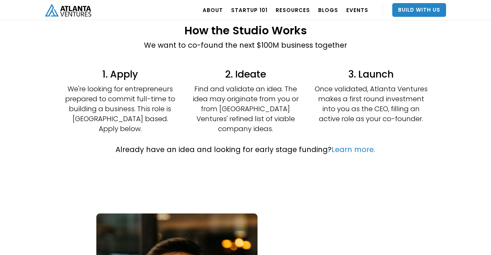 This screenshot has height=255, width=491. What do you see at coordinates (120, 74) in the screenshot?
I see `h4: 1. Apply` at bounding box center [120, 74].